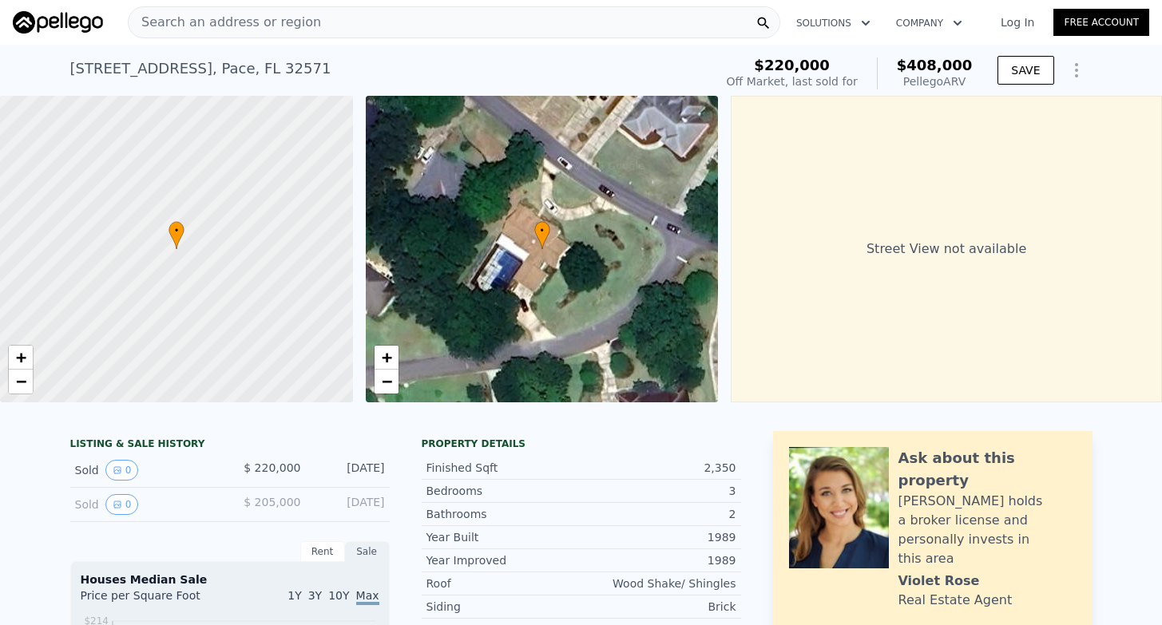 Image resolution: width=1162 pixels, height=625 pixels. I want to click on div: Finished Sqft, so click(504, 468).